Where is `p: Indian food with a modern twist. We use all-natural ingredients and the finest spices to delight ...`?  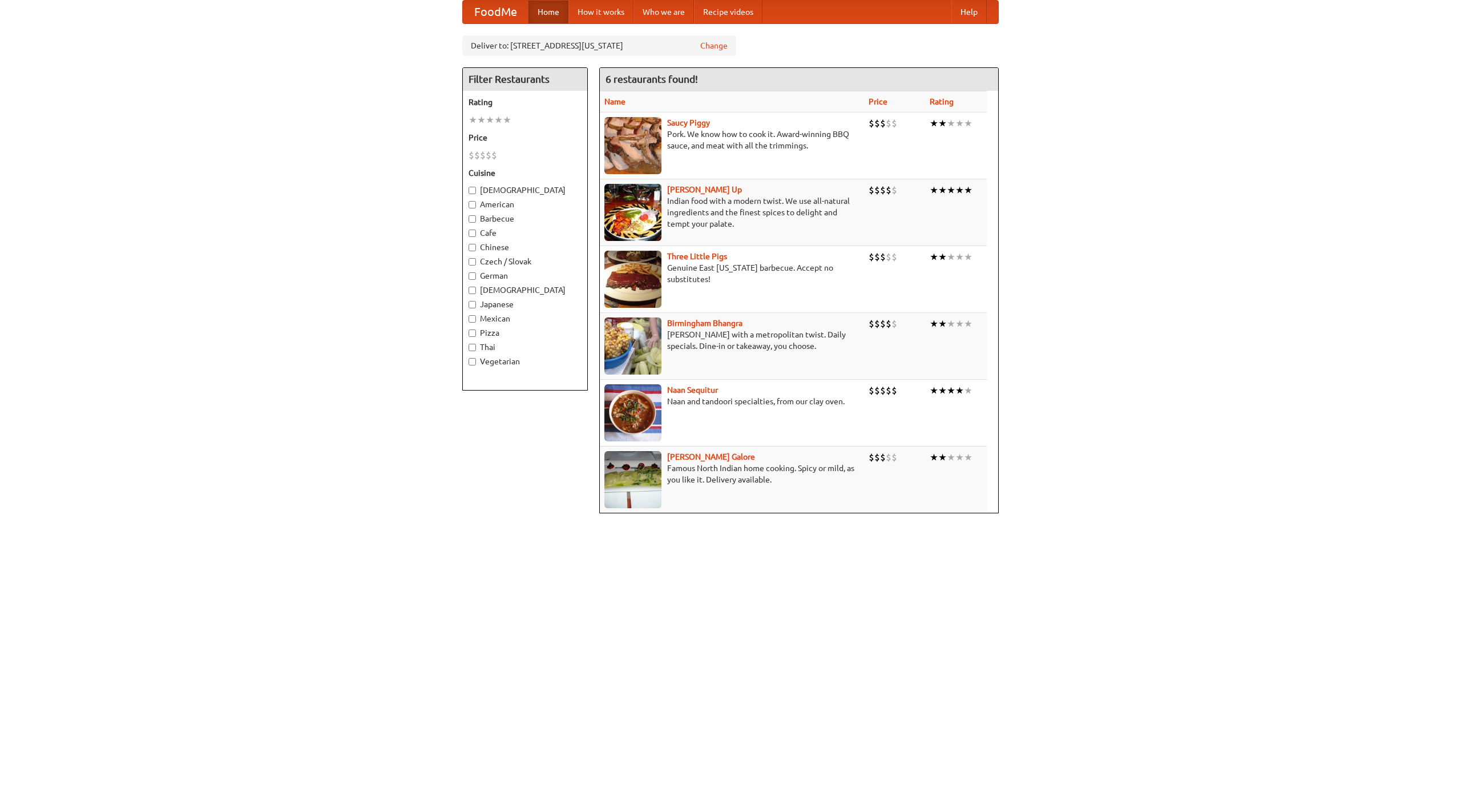 p: Indian food with a modern twist. We use all-natural ingredients and the finest spices to delight ... is located at coordinates (732, 212).